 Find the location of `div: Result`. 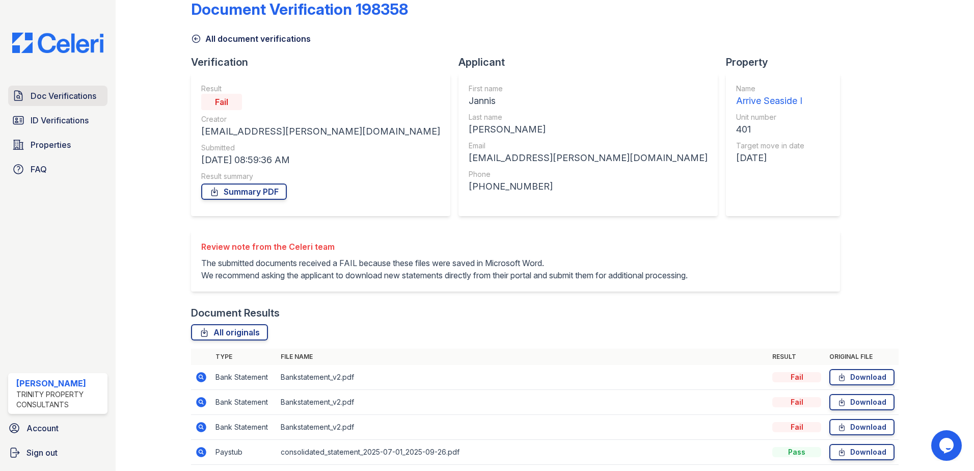

div: Result is located at coordinates (320, 89).